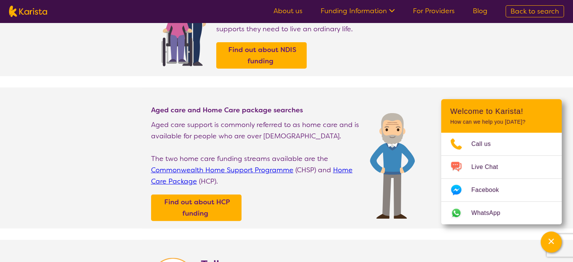 This screenshot has height=262, width=573. Describe the element at coordinates (501, 178) in the screenshot. I see `ul: Choose channel` at that location.